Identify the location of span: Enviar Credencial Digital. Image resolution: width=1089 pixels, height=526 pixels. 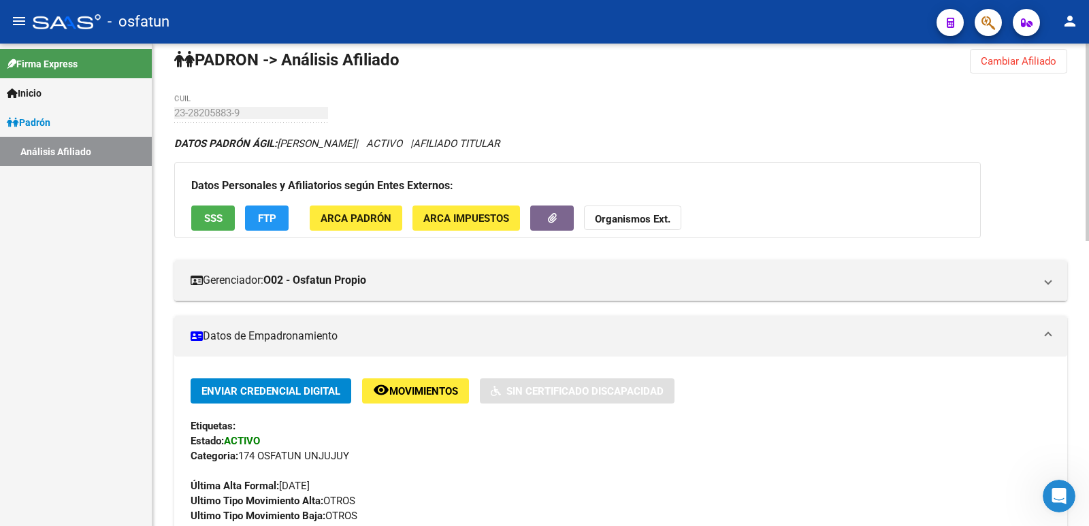
(271, 391).